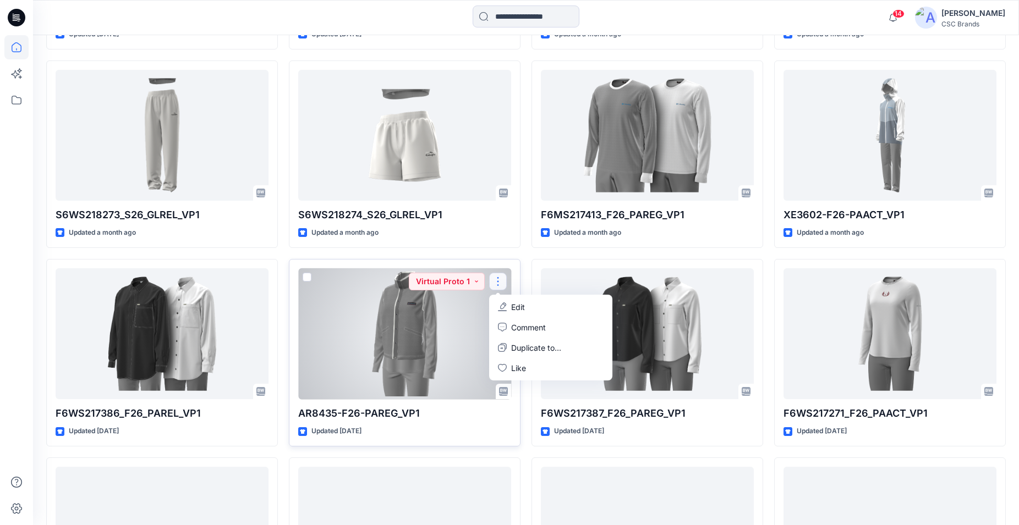 This screenshot has height=525, width=1019. What do you see at coordinates (404, 414) in the screenshot?
I see `p: AR8435-F26-PAREG_VP1` at bounding box center [404, 414].